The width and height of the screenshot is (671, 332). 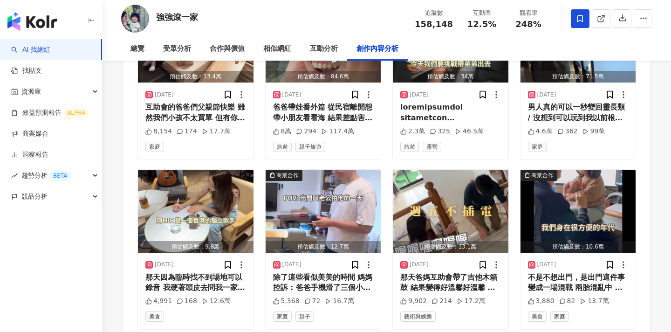 What do you see at coordinates (323, 112) in the screenshot?
I see `div: 爸爸帶娃番外篇 從民宿離開想帶小朋友看看海 結果差點害小朋友中彈 差點這次出遊又出大事好恐怖` at bounding box center [323, 112].